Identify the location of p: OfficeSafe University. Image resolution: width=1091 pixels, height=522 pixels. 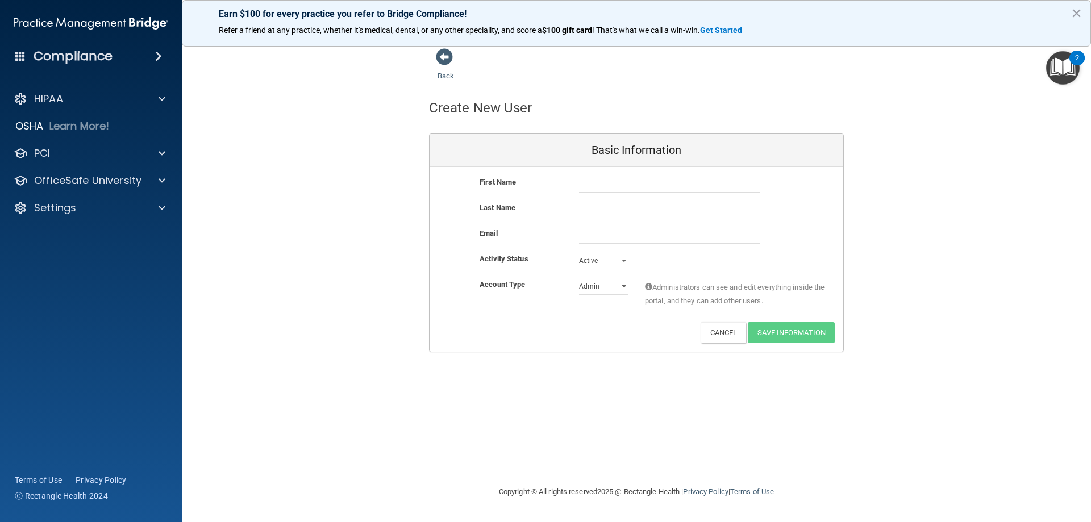
(87, 181).